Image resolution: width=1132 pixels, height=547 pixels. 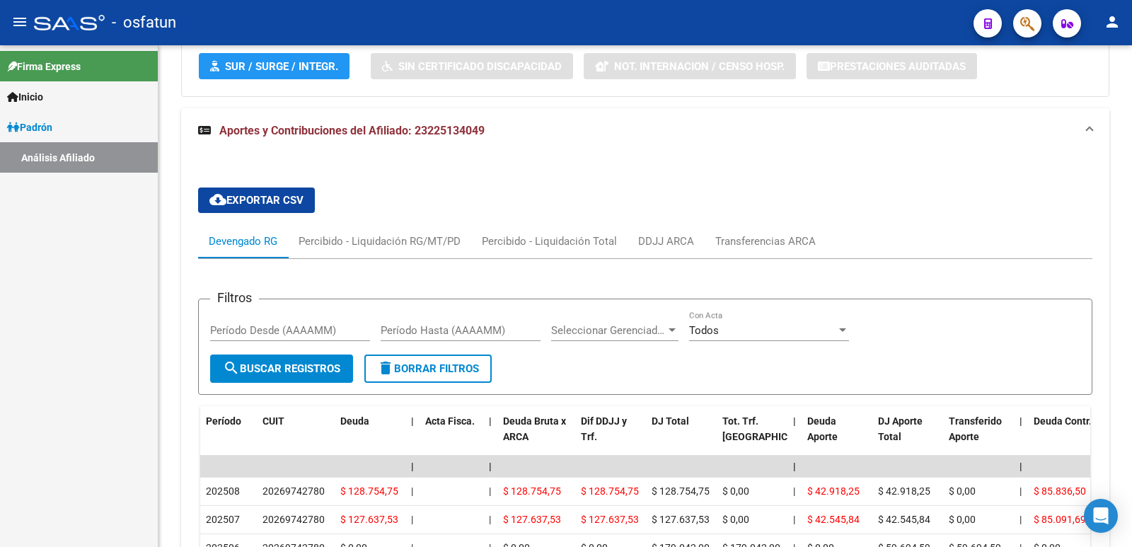 I want to click on span: Deuda Aporte, so click(x=822, y=429).